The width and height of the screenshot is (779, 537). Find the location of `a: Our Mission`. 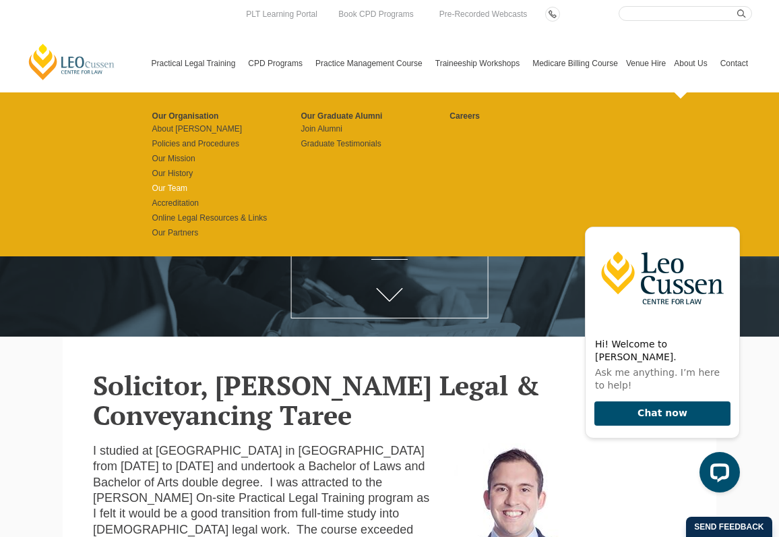

a: Our Mission is located at coordinates (222, 158).